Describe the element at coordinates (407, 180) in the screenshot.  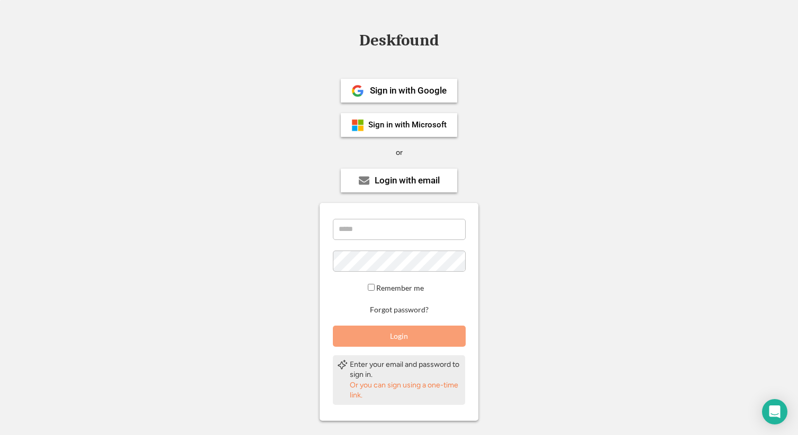
I see `div: Login with email` at that location.